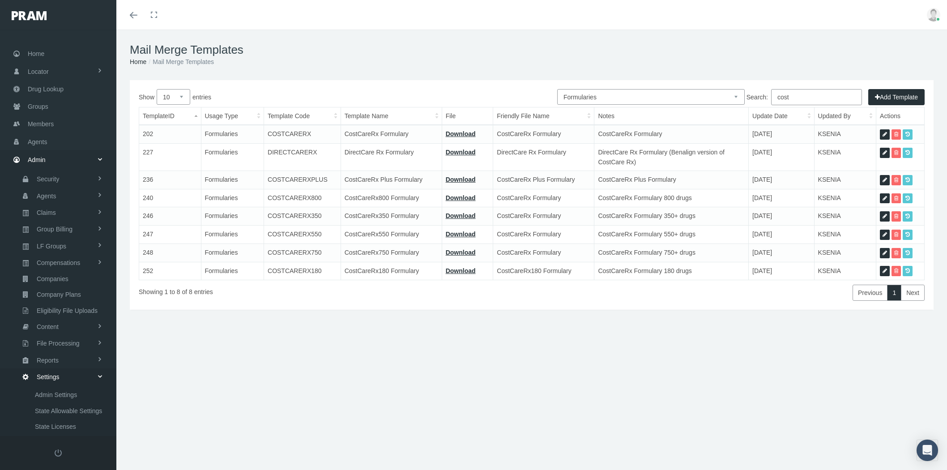 The image size is (947, 470). Describe the element at coordinates (51, 246) in the screenshot. I see `span: LF Groups` at that location.